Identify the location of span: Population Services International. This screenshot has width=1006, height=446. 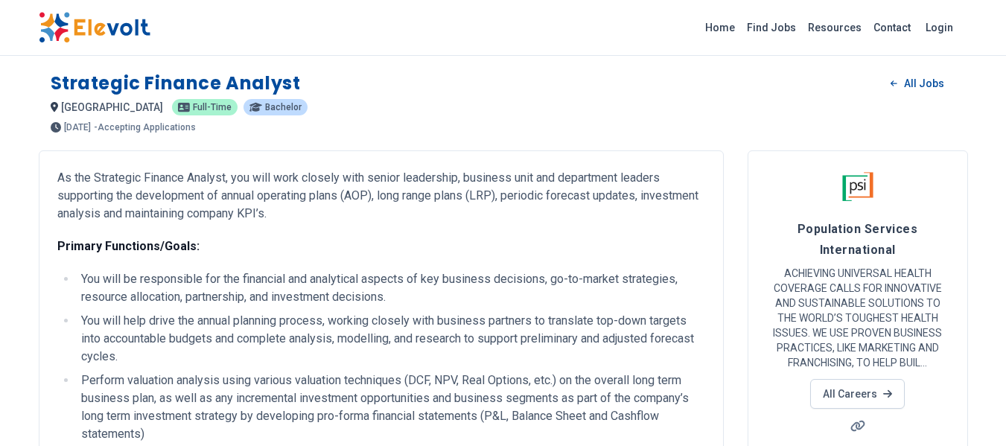
(858, 239).